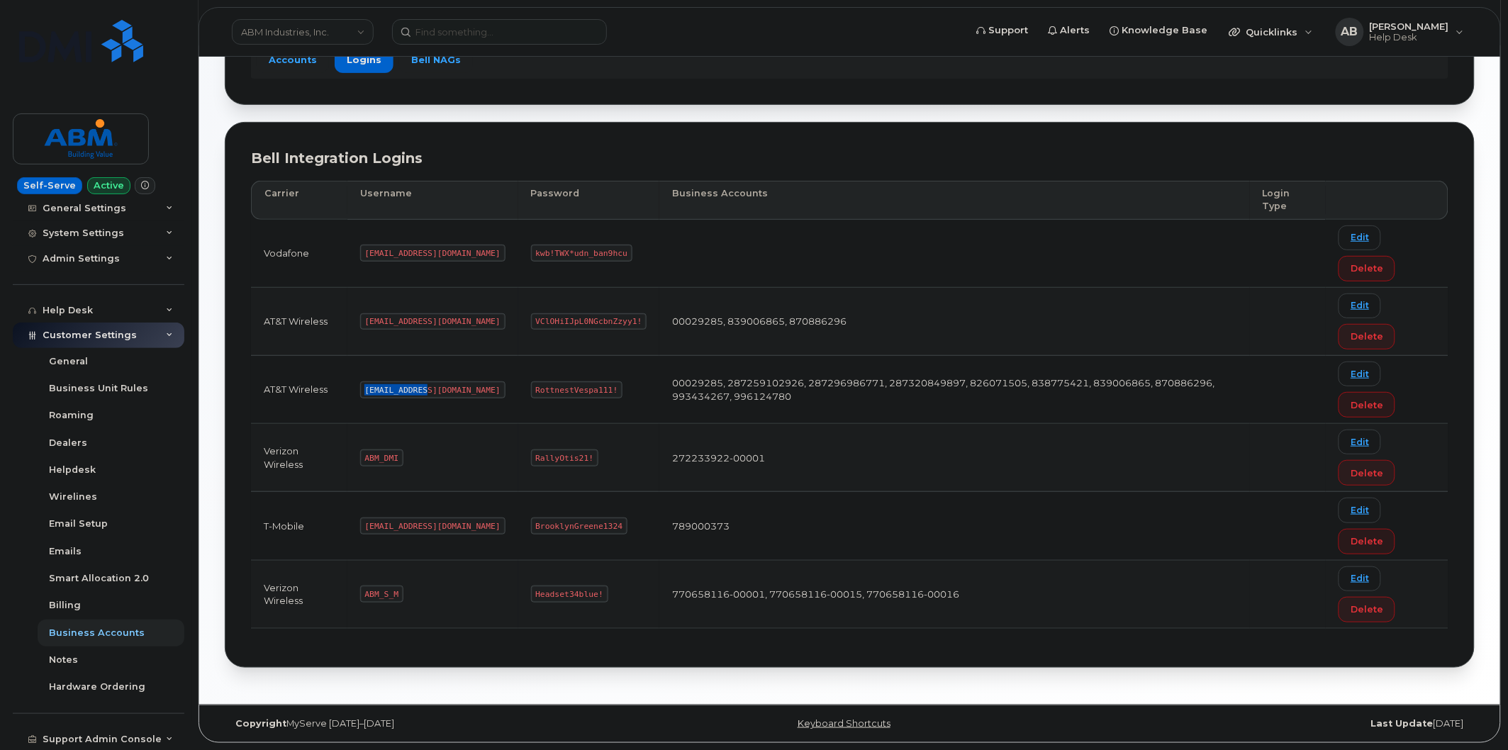 Image resolution: width=1508 pixels, height=750 pixels. I want to click on th: Business Accounts, so click(954, 200).